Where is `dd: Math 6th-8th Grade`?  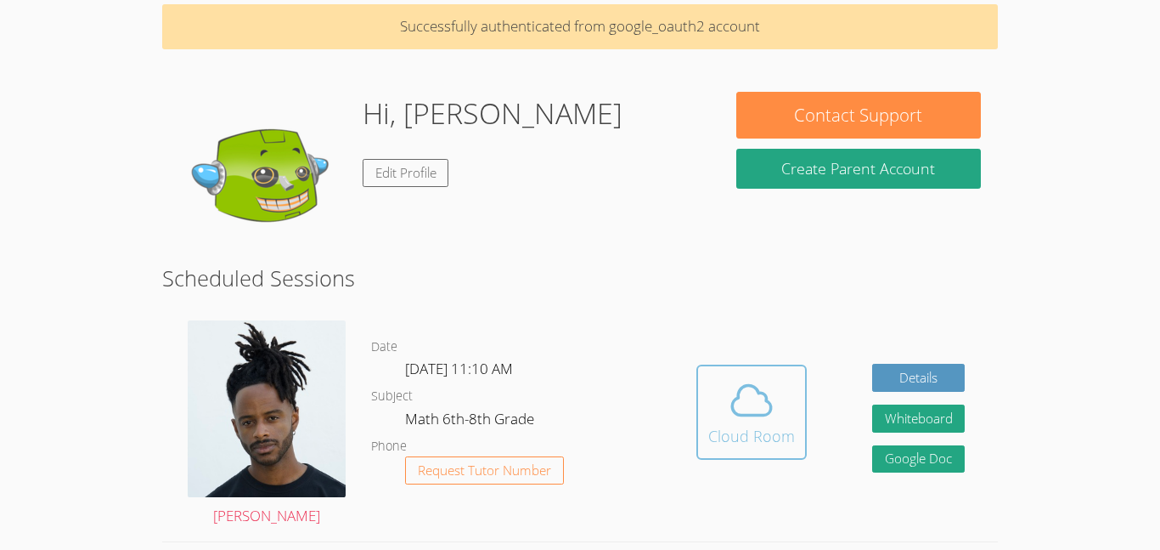
dd: Math 6th-8th Grade is located at coordinates (471, 421).